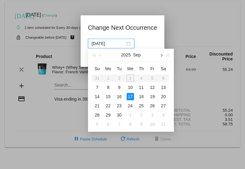 This screenshot has width=245, height=169. What do you see at coordinates (108, 106) in the screenshot?
I see `td: 9/22/2025` at bounding box center [108, 106].